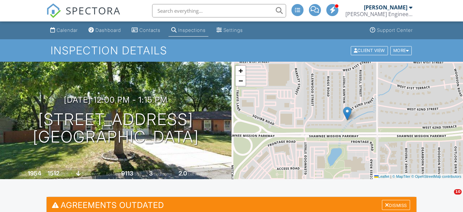 This screenshot has width=463, height=212. What do you see at coordinates (395, 30) in the screenshot?
I see `div: Support Center` at bounding box center [395, 30].